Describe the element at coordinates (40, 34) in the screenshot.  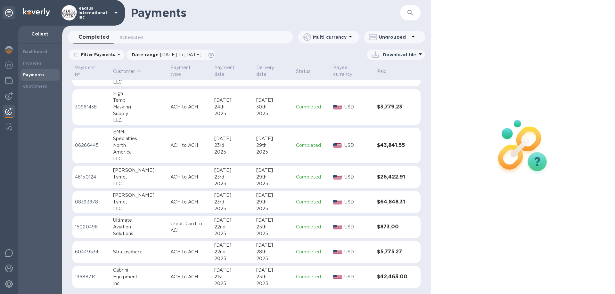
I see `p: Collect` at that location.